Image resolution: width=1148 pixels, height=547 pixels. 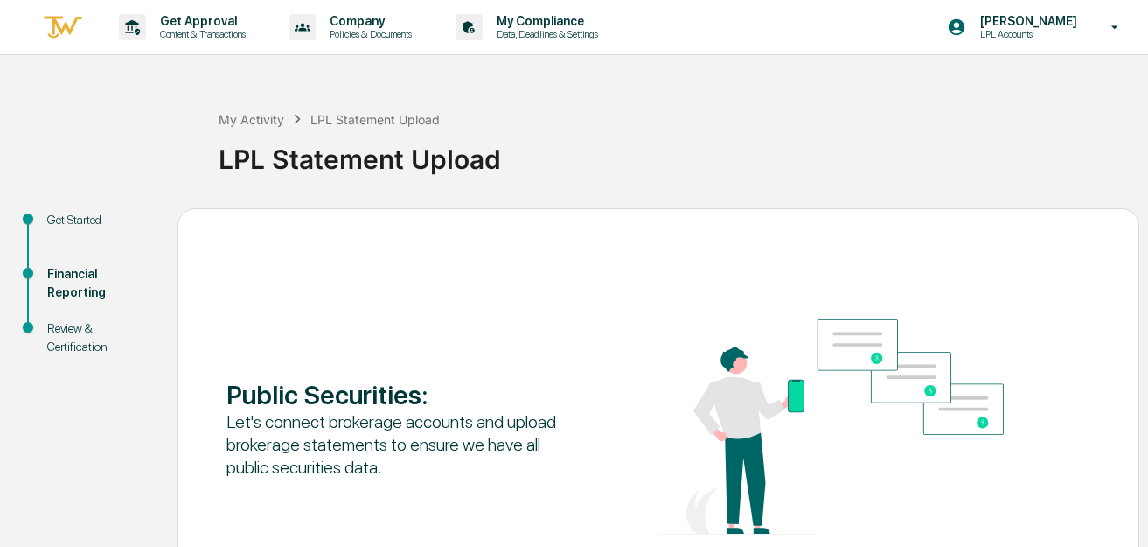 I want to click on img: Public Securities, so click(x=831, y=427).